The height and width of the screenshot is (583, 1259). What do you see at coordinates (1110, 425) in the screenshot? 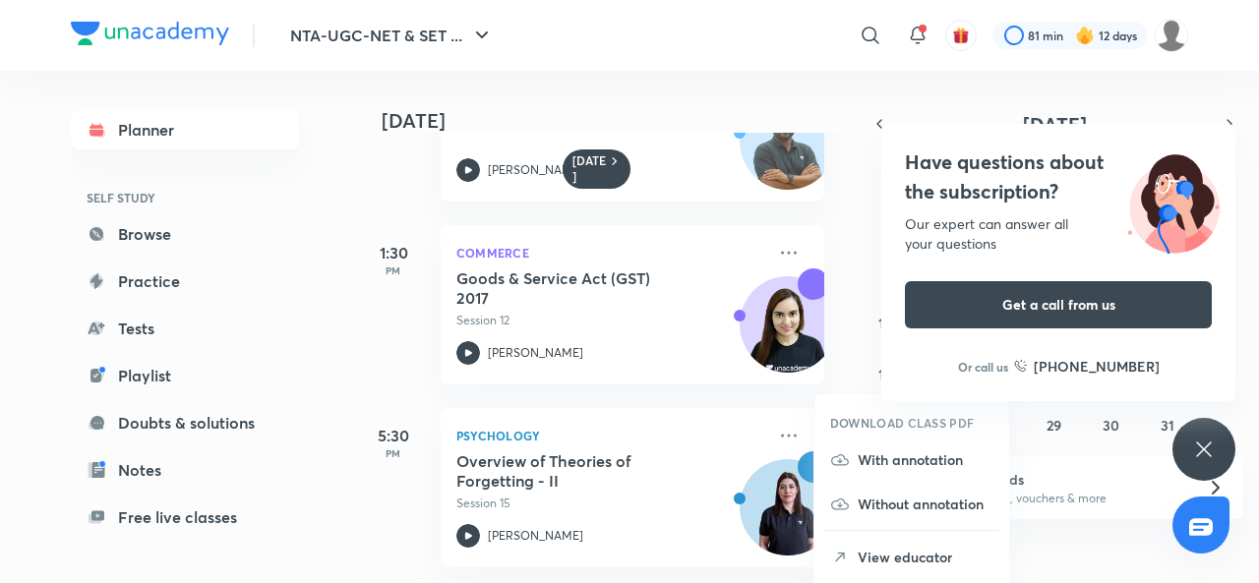
I see `abbr: October 30, 2025` at bounding box center [1110, 425].